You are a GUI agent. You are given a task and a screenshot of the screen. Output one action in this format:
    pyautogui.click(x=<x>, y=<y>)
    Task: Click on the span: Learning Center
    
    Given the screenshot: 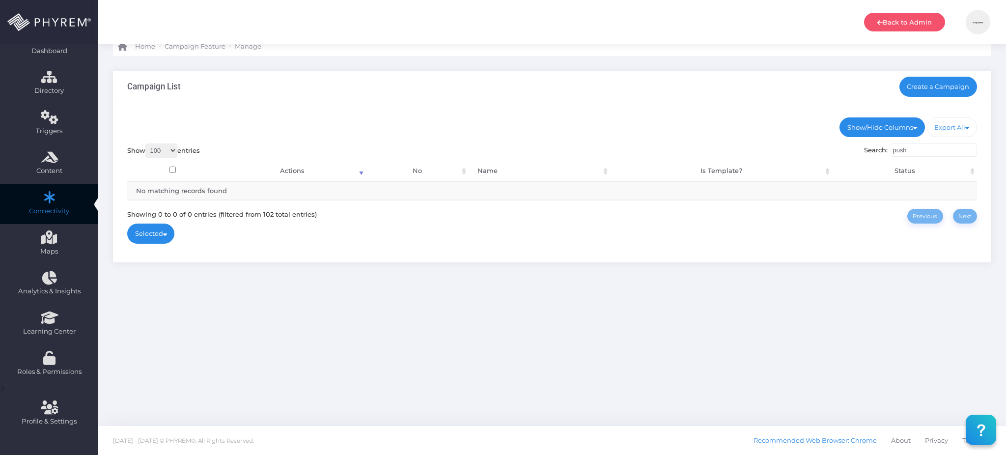 What is the action you would take?
    pyautogui.click(x=49, y=331)
    